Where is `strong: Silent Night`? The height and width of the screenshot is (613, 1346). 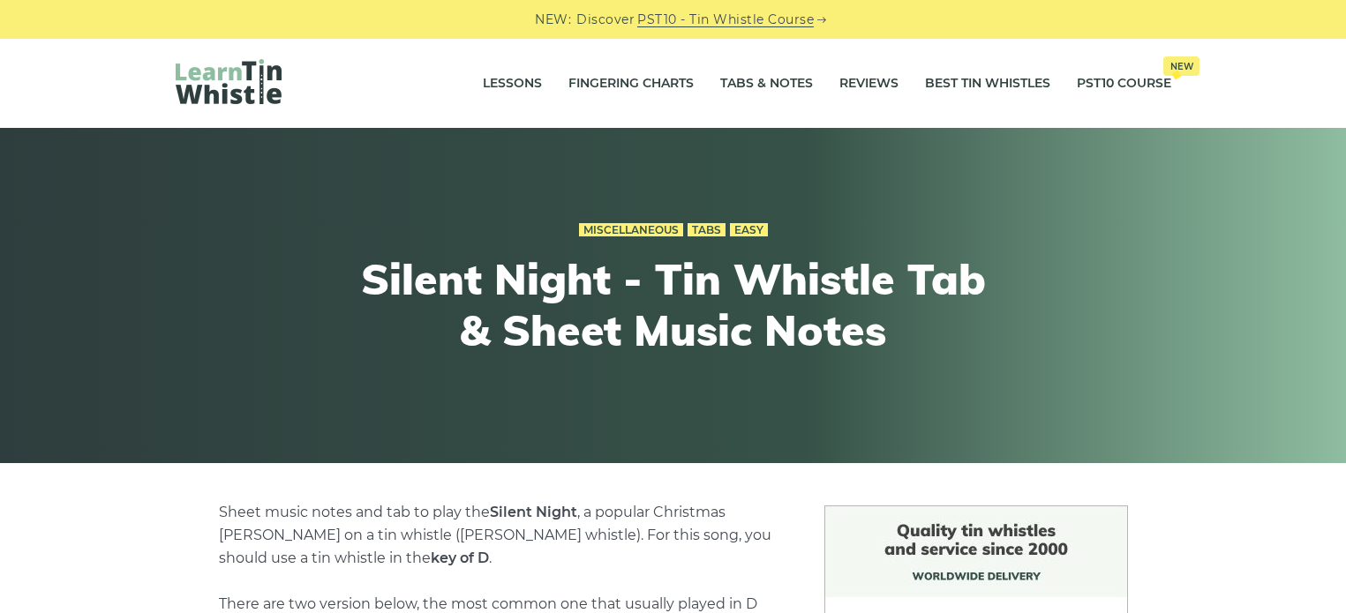 strong: Silent Night is located at coordinates (533, 512).